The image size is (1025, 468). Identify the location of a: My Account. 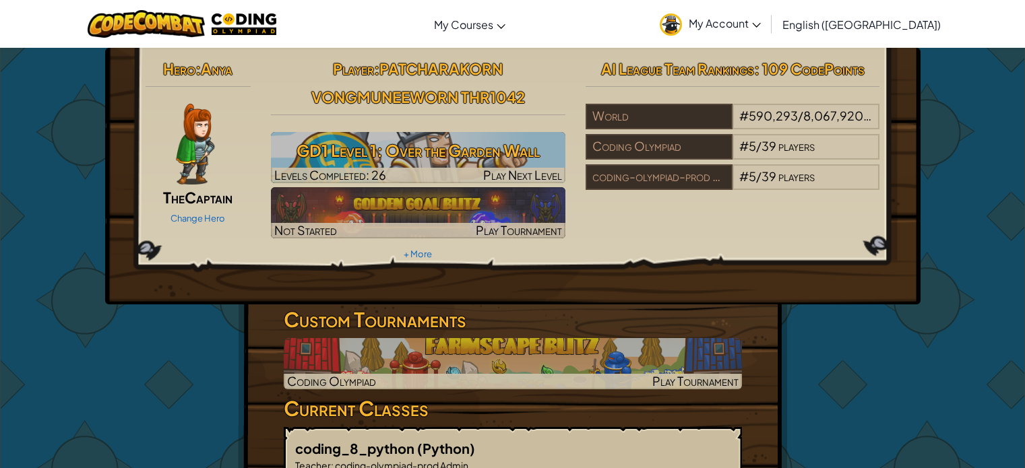
(710, 24).